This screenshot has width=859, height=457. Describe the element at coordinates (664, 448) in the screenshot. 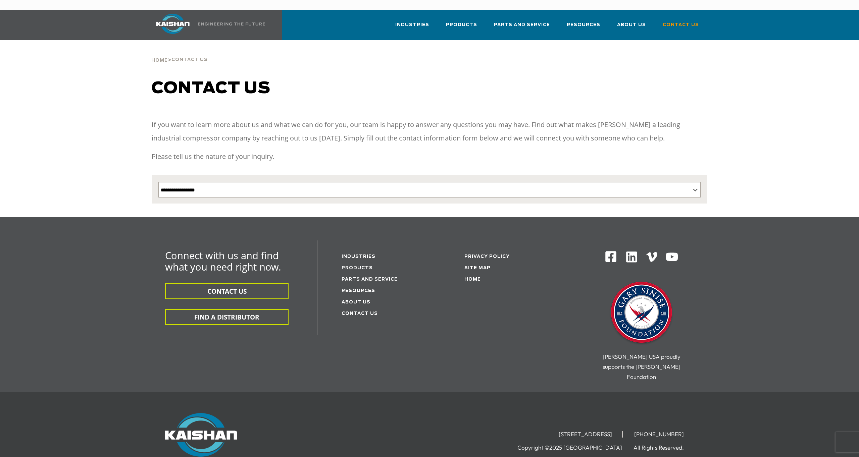

I see `li: All Rights Reserved.` at that location.